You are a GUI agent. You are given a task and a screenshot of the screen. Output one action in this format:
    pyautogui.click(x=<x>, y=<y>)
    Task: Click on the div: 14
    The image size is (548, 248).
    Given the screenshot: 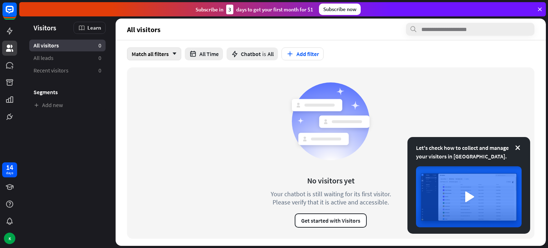 What is the action you would take?
    pyautogui.click(x=10, y=167)
    